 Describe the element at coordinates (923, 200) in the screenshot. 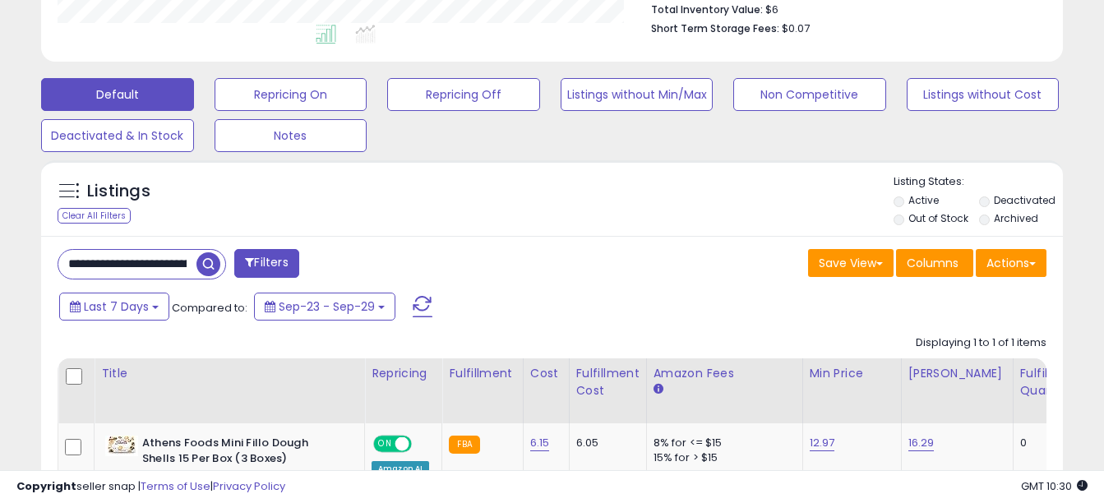

I see `label: Active` at that location.